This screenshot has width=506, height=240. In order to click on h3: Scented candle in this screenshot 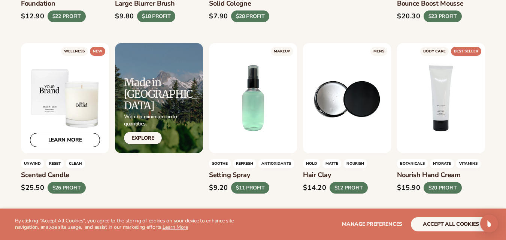, I will do `click(65, 175)`.